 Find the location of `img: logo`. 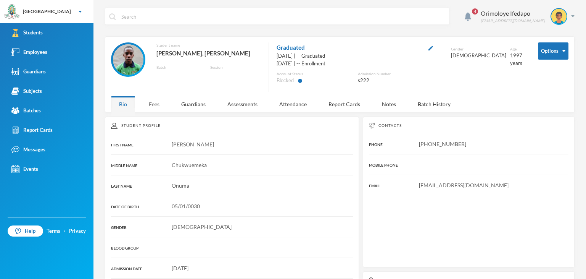

img: logo is located at coordinates (12, 12).